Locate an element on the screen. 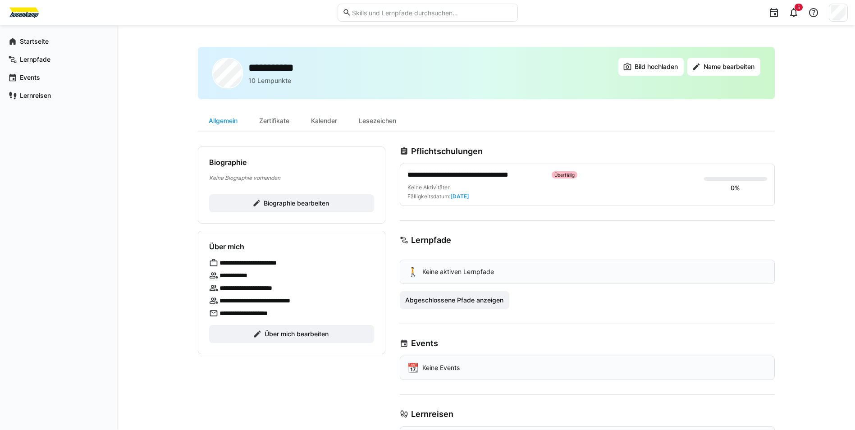  span: Biographie bearbeiten is located at coordinates (296, 203).